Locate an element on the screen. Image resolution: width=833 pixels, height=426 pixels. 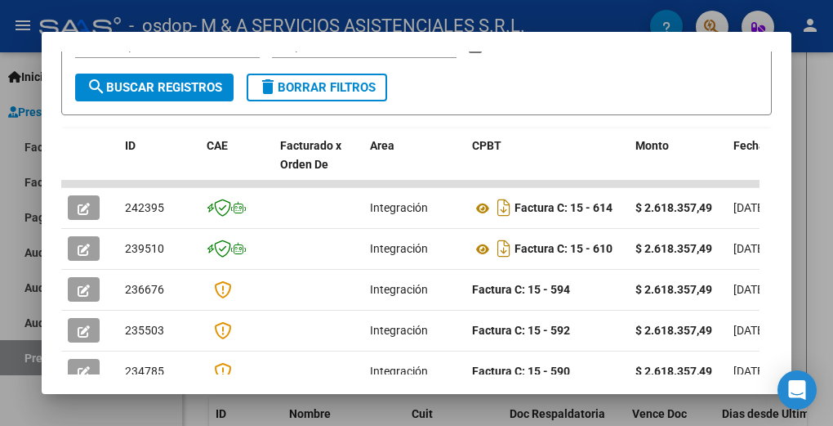
span: CPBT is located at coordinates (487, 145).